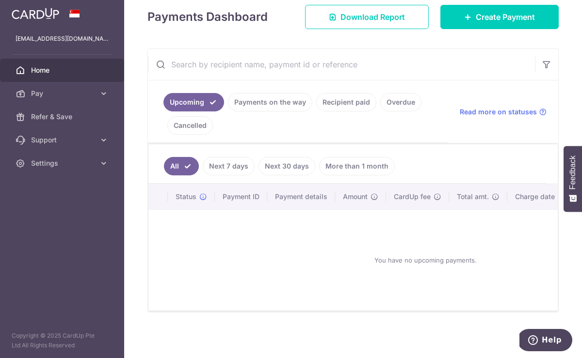 The height and width of the screenshot is (358, 582). What do you see at coordinates (341, 64) in the screenshot?
I see `input: Search by recipient name, payment id or reference` at bounding box center [341, 64].